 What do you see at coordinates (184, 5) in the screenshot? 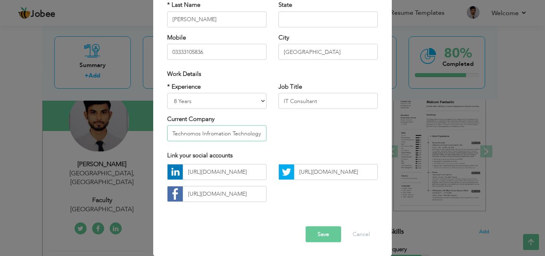
I see `label: * Last Name` at bounding box center [184, 5].